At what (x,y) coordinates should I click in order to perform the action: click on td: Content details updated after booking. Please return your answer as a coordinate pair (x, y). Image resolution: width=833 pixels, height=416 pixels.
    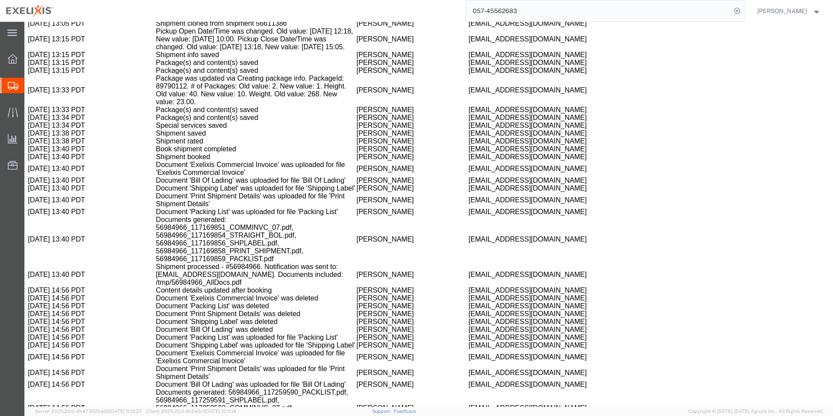
    Looking at the image, I should click on (232, 268).